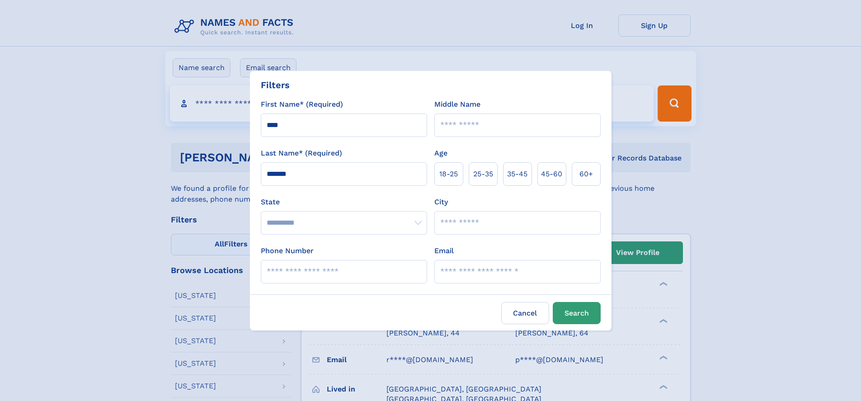 Image resolution: width=861 pixels, height=401 pixels. Describe the element at coordinates (301, 153) in the screenshot. I see `label: Last Name* (Required)` at that location.